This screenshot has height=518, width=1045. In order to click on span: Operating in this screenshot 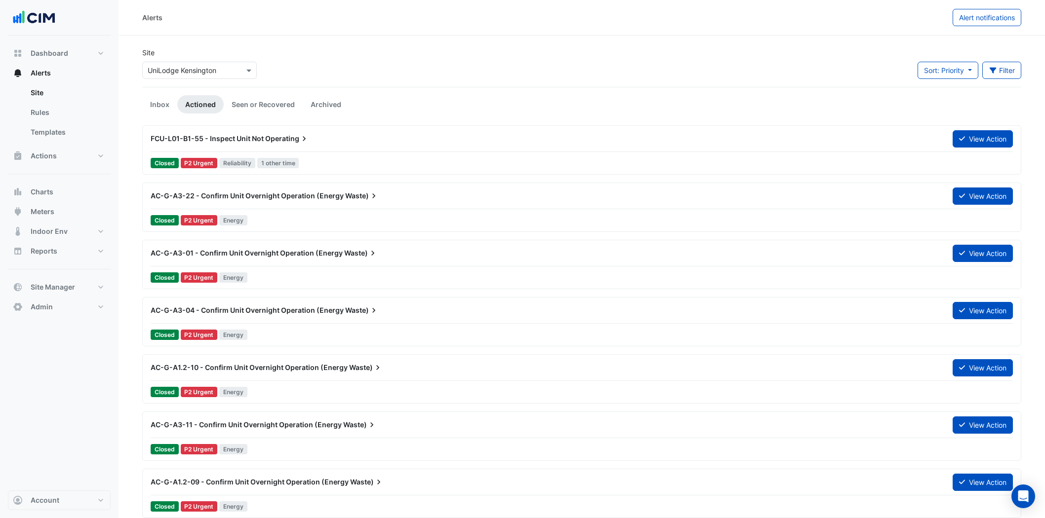, I will do `click(287, 139)`.